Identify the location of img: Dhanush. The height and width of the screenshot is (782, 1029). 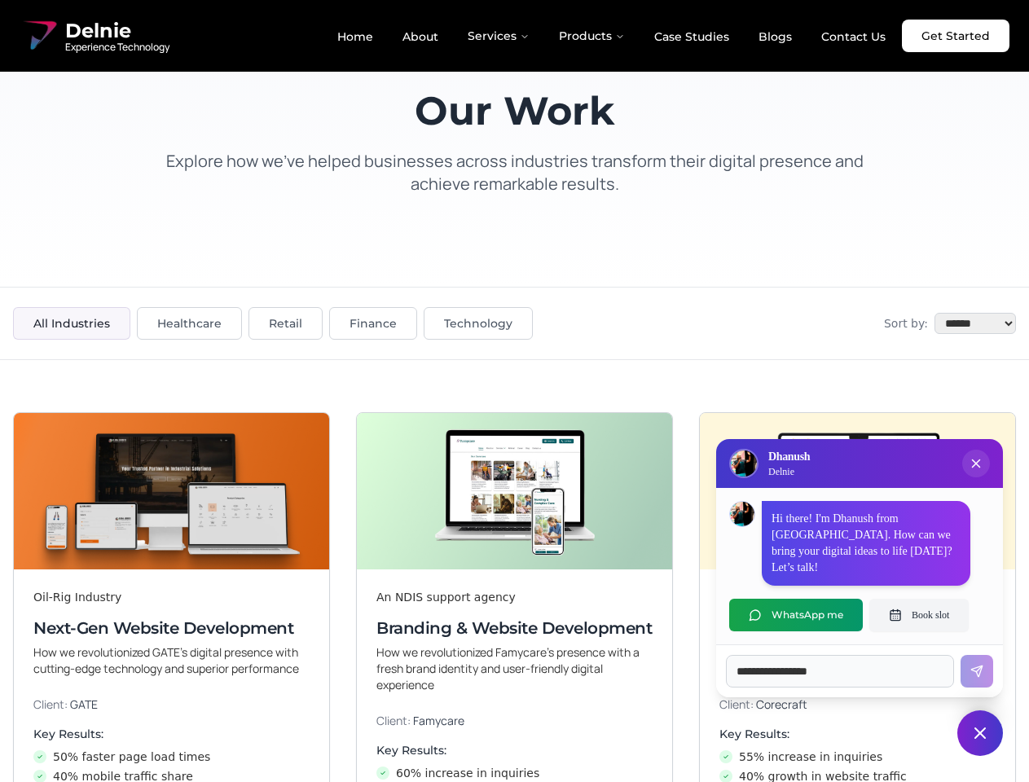
(742, 514).